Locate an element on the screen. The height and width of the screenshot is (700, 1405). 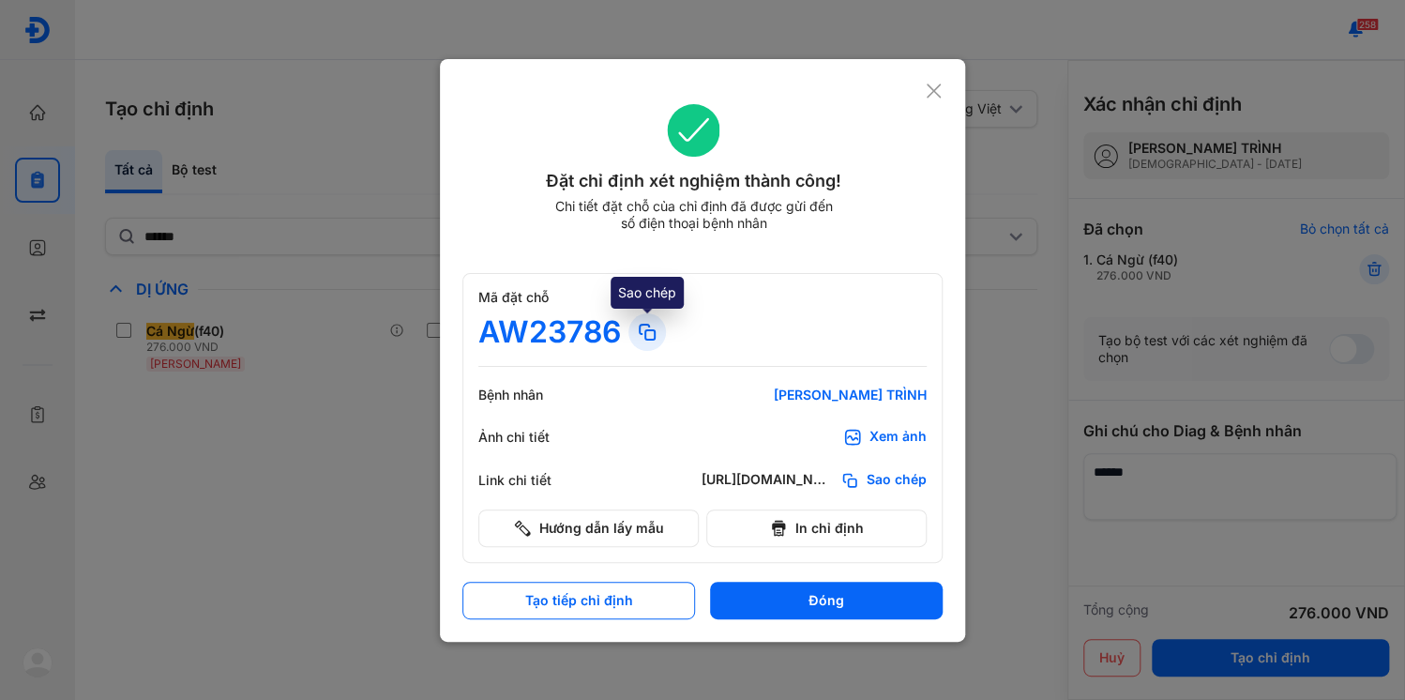
div: Link chi tiết is located at coordinates (535, 480).